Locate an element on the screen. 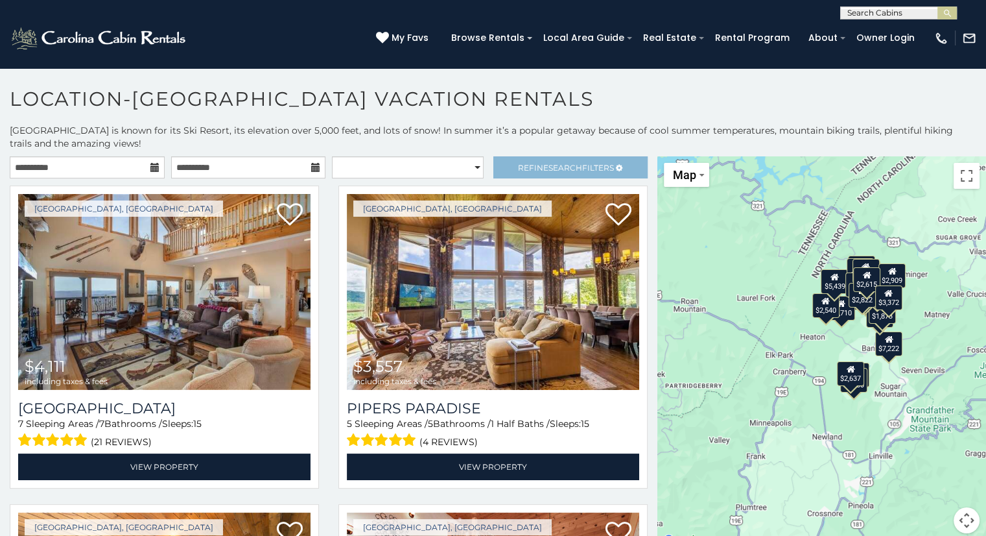 The height and width of the screenshot is (536, 986). div: $2,996 is located at coordinates (866, 270).